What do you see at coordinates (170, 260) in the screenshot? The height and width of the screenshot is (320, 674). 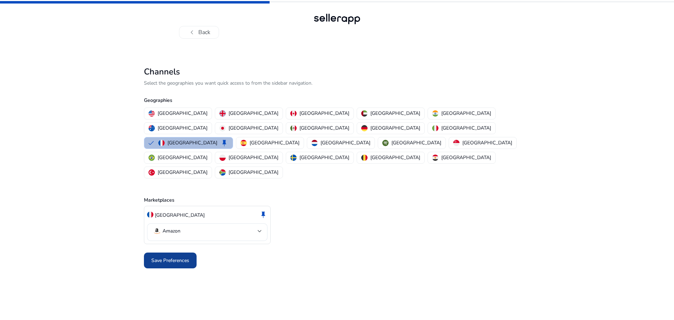 I see `span: Save Preferences` at bounding box center [170, 260].